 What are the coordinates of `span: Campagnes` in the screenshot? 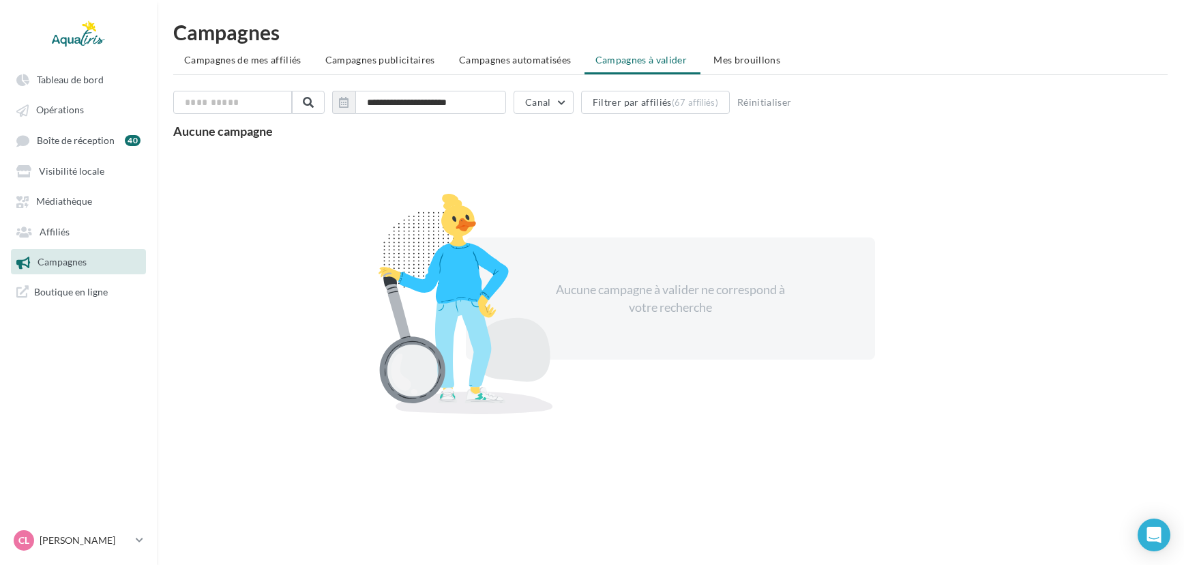 It's located at (62, 262).